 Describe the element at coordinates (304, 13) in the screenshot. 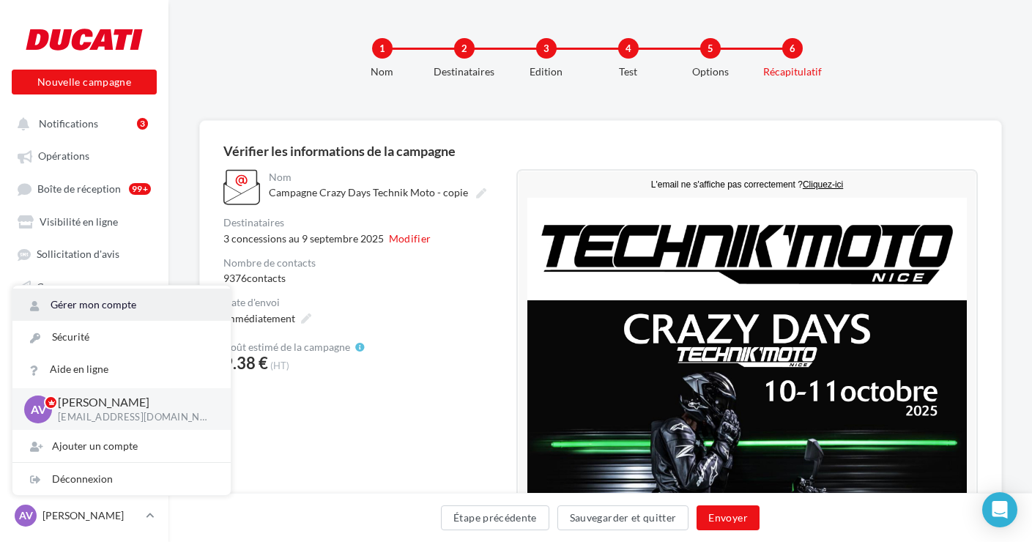

I see `u: Cliquez-ici` at that location.